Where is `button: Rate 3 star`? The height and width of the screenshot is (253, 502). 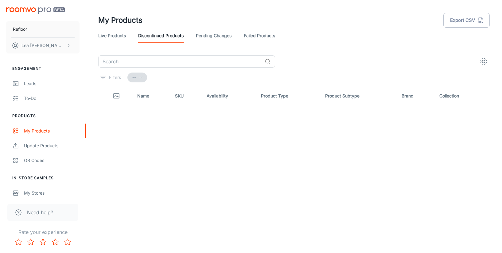 button: Rate 3 star is located at coordinates (43, 242).